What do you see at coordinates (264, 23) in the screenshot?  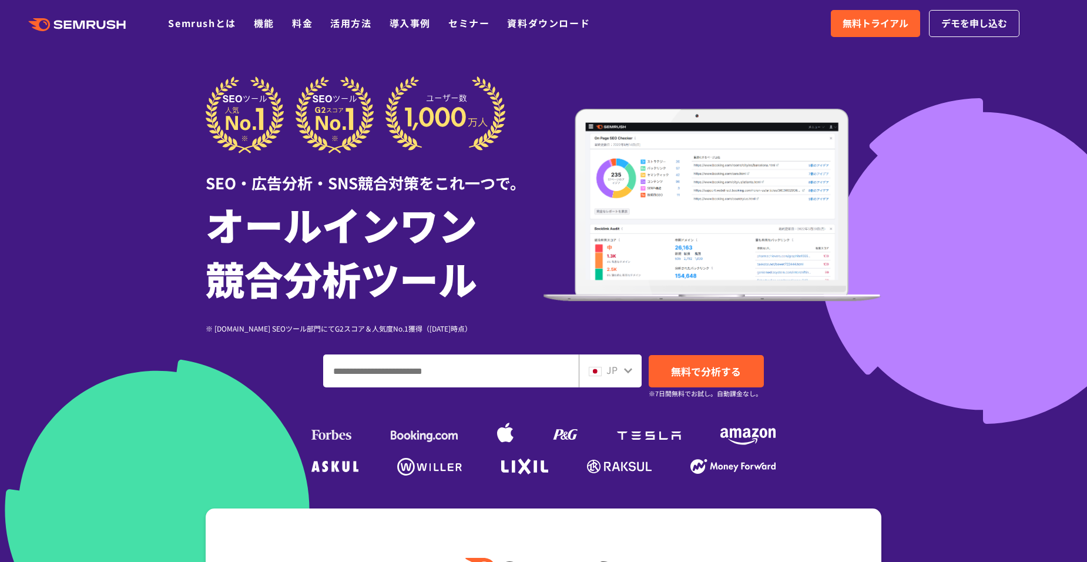 I see `a: 機能` at bounding box center [264, 23].